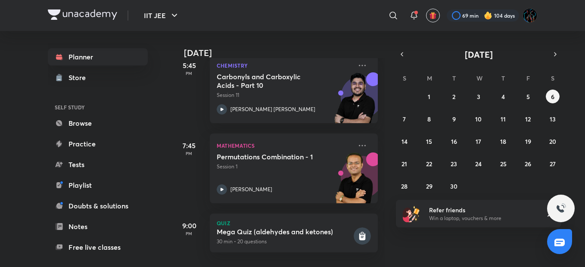  What do you see at coordinates (479, 97) in the screenshot?
I see `abbr: September 3, 2025` at bounding box center [479, 97].